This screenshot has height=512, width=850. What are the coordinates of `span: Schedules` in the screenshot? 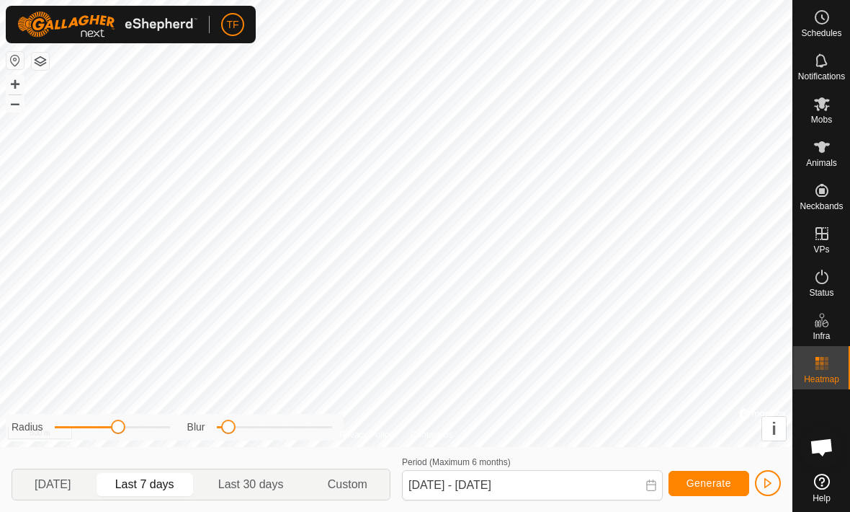 It's located at (821, 33).